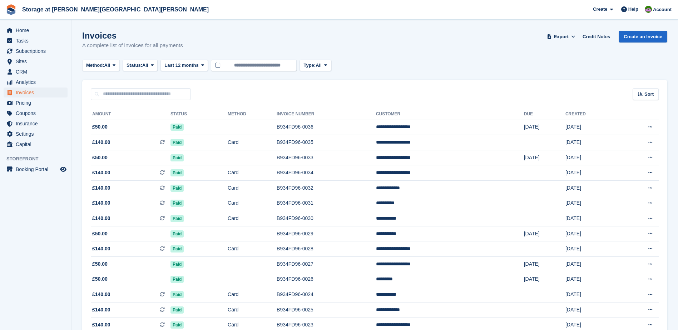 Image resolution: width=678 pixels, height=330 pixels. What do you see at coordinates (326, 234) in the screenshot?
I see `td: B934FD96-0029` at bounding box center [326, 234].